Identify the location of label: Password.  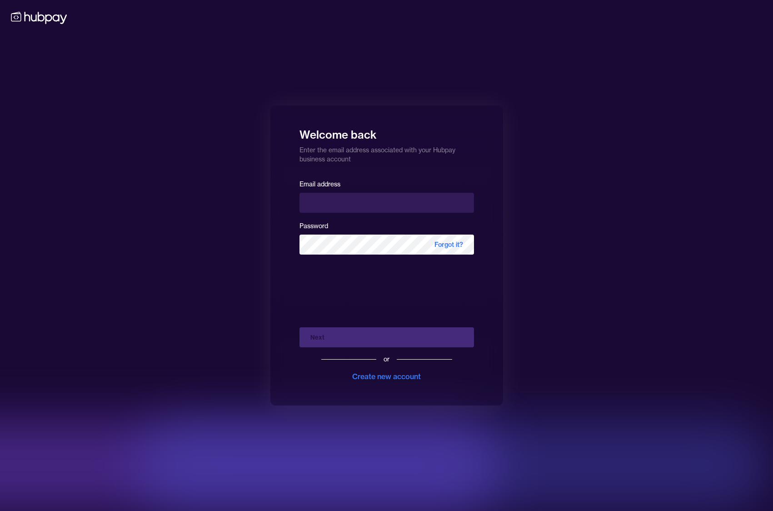
(313, 226).